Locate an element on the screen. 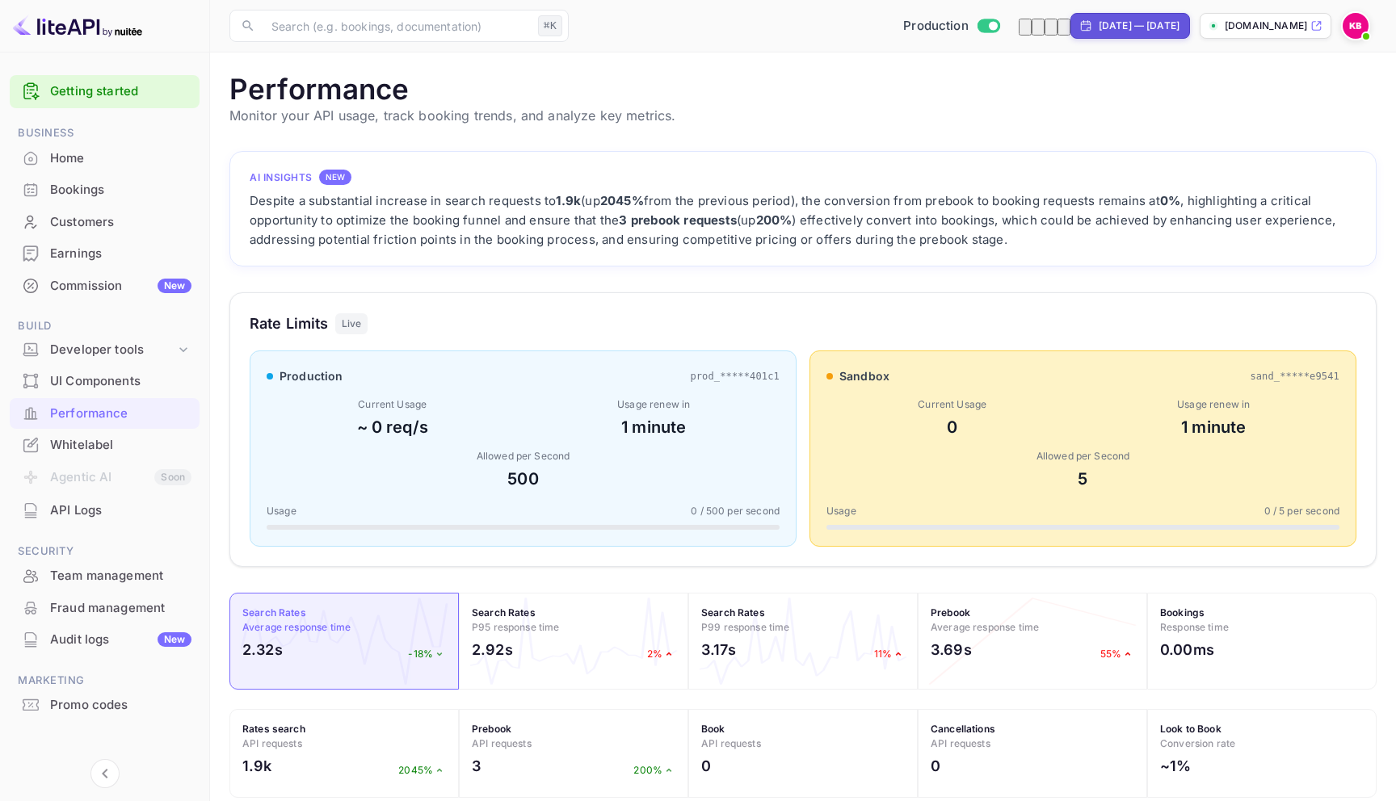 The height and width of the screenshot is (801, 1396). a: Customers is located at coordinates (104, 221).